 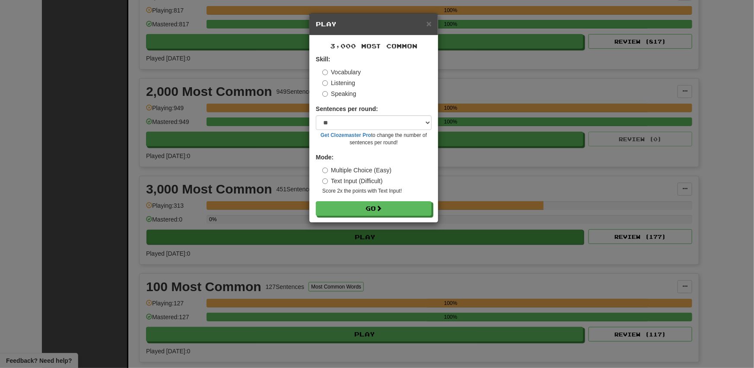 I want to click on strong: Mode:, so click(x=324, y=157).